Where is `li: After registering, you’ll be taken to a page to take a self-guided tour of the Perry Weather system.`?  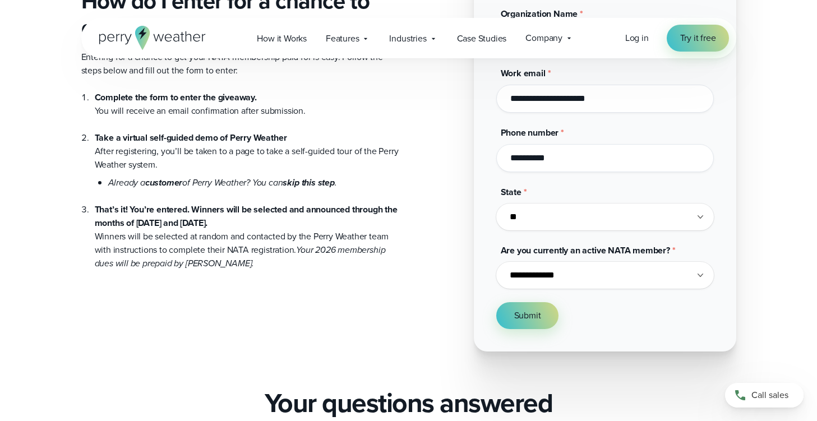
li: After registering, you’ll be taken to a page to take a self-guided tour of the Perry Weather system. is located at coordinates (247, 154).